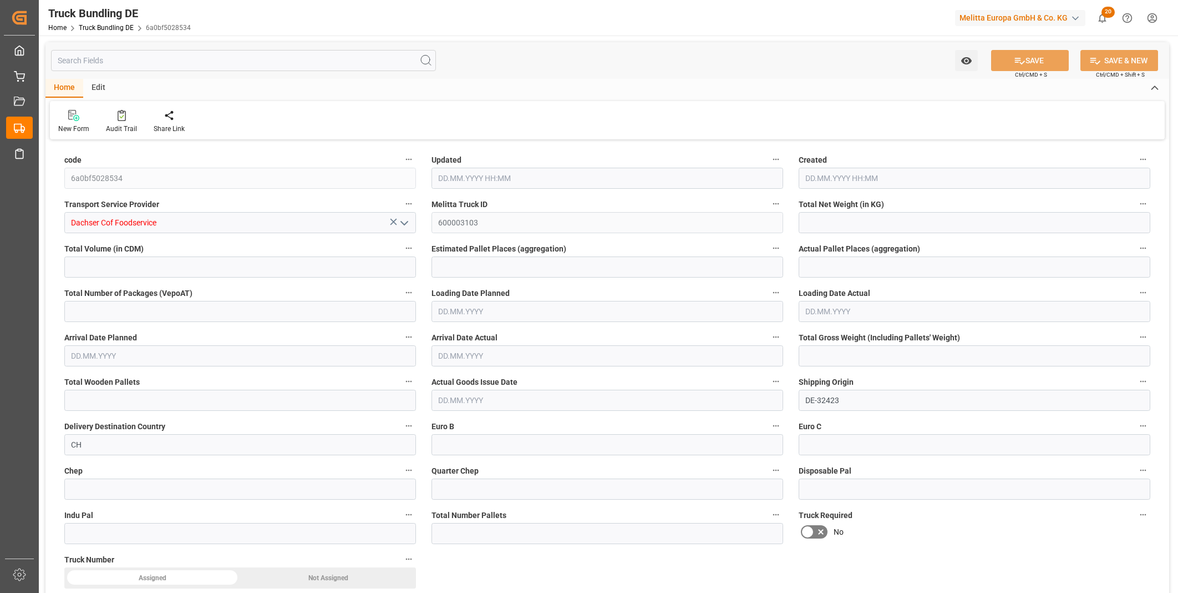 The image size is (1178, 593). Describe the element at coordinates (409, 248) in the screenshot. I see `button: Total Volume (in CDM)` at that location.